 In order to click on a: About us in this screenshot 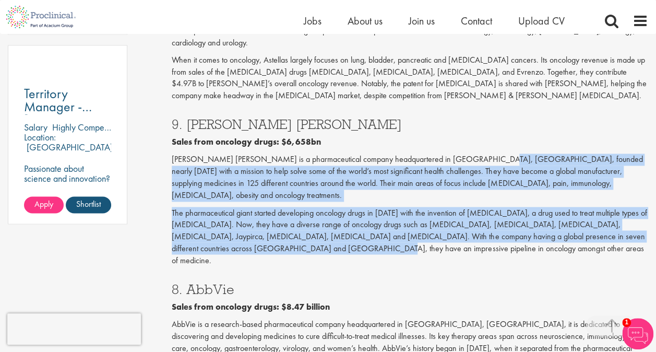, I will do `click(365, 21)`.